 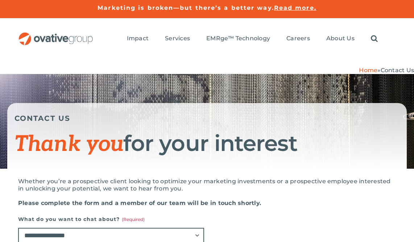 What do you see at coordinates (138, 38) in the screenshot?
I see `span: Impact` at bounding box center [138, 38].